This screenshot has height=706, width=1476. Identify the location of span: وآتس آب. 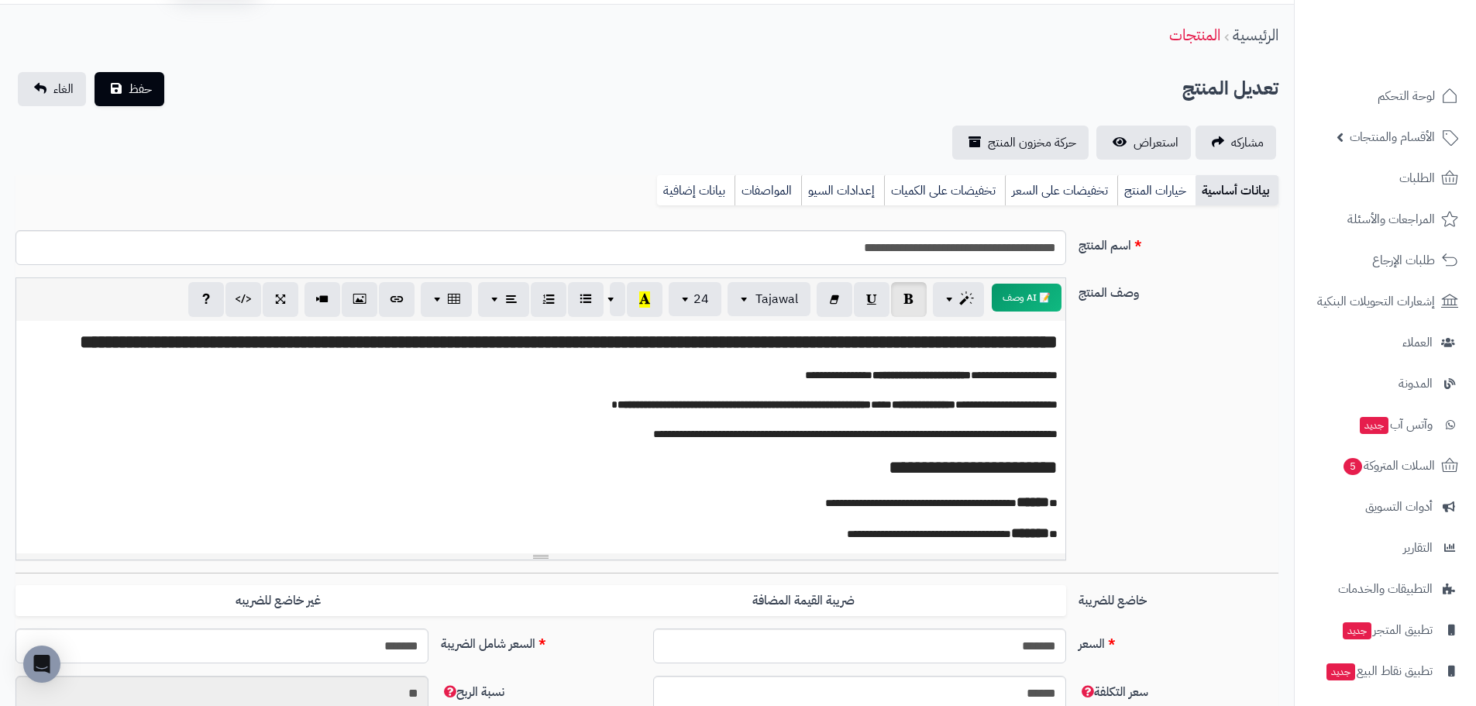
(1396, 425).